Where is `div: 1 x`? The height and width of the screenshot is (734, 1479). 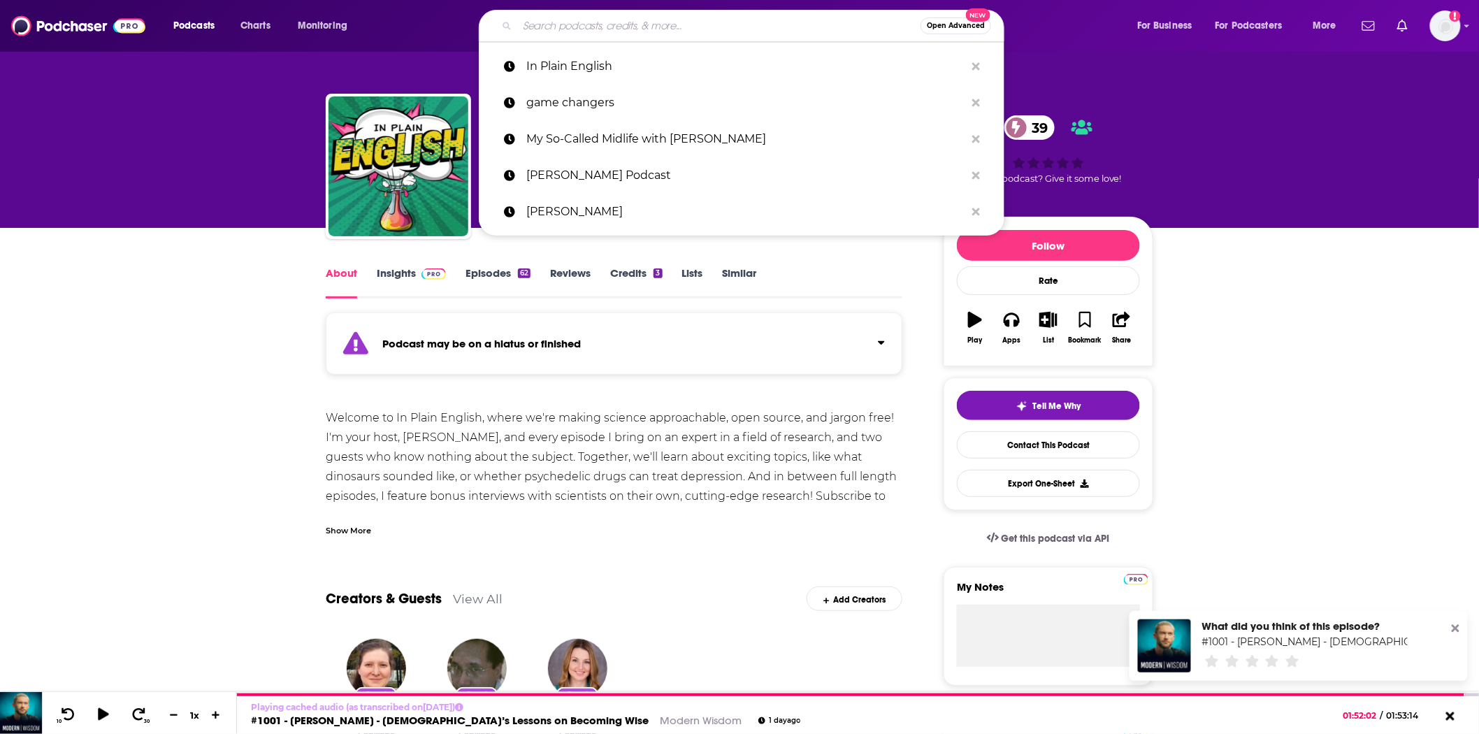
div: 1 x is located at coordinates (195, 715).